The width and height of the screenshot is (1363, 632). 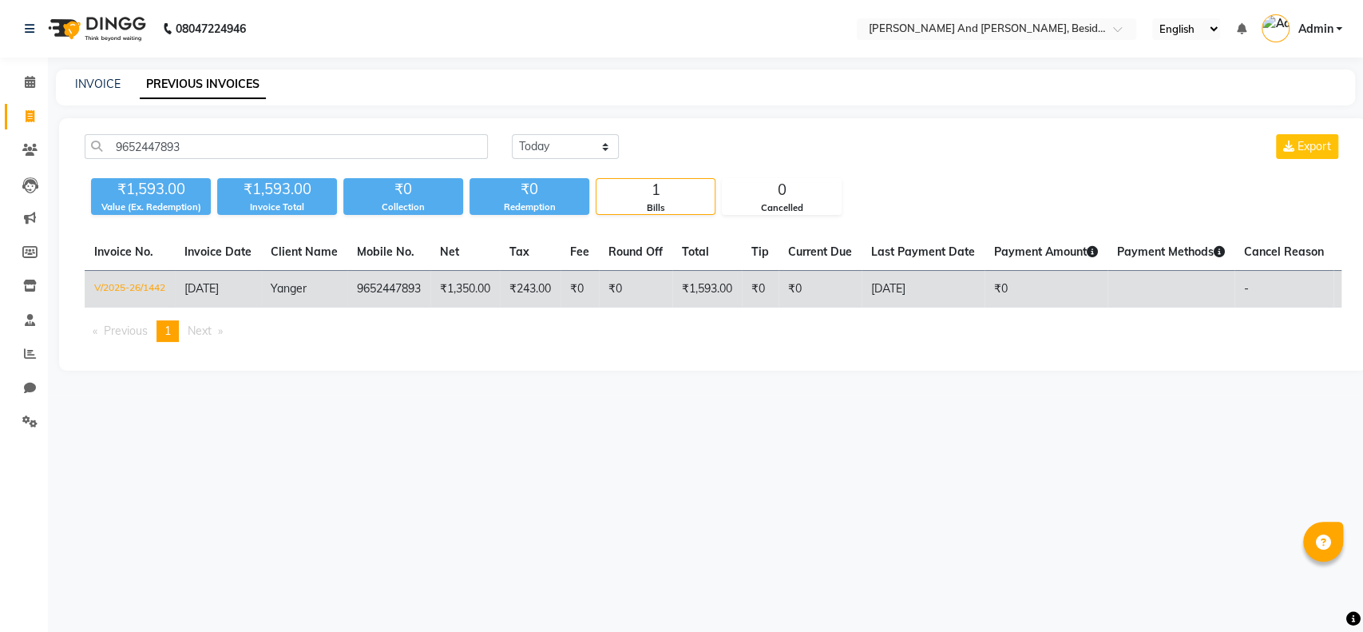 I want to click on span: Total, so click(x=695, y=251).